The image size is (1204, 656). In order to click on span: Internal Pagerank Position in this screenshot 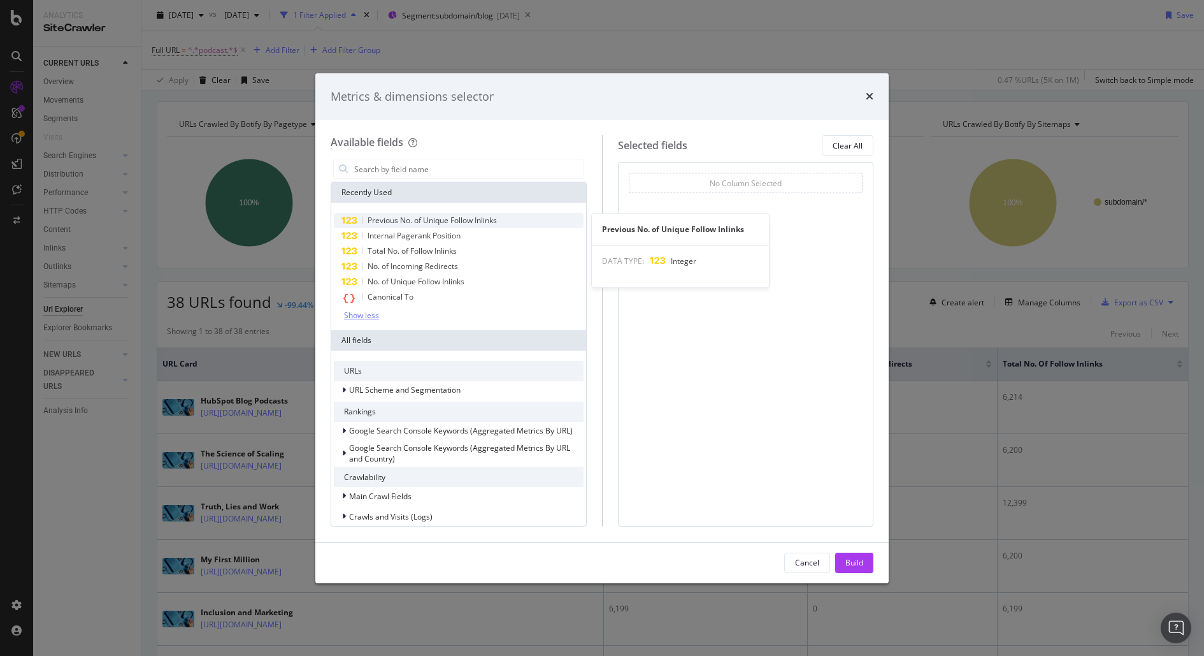, I will do `click(414, 235)`.